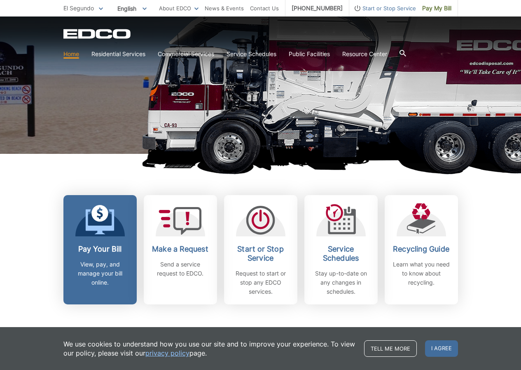  I want to click on p: Send a service request to EDCO., so click(181, 269).